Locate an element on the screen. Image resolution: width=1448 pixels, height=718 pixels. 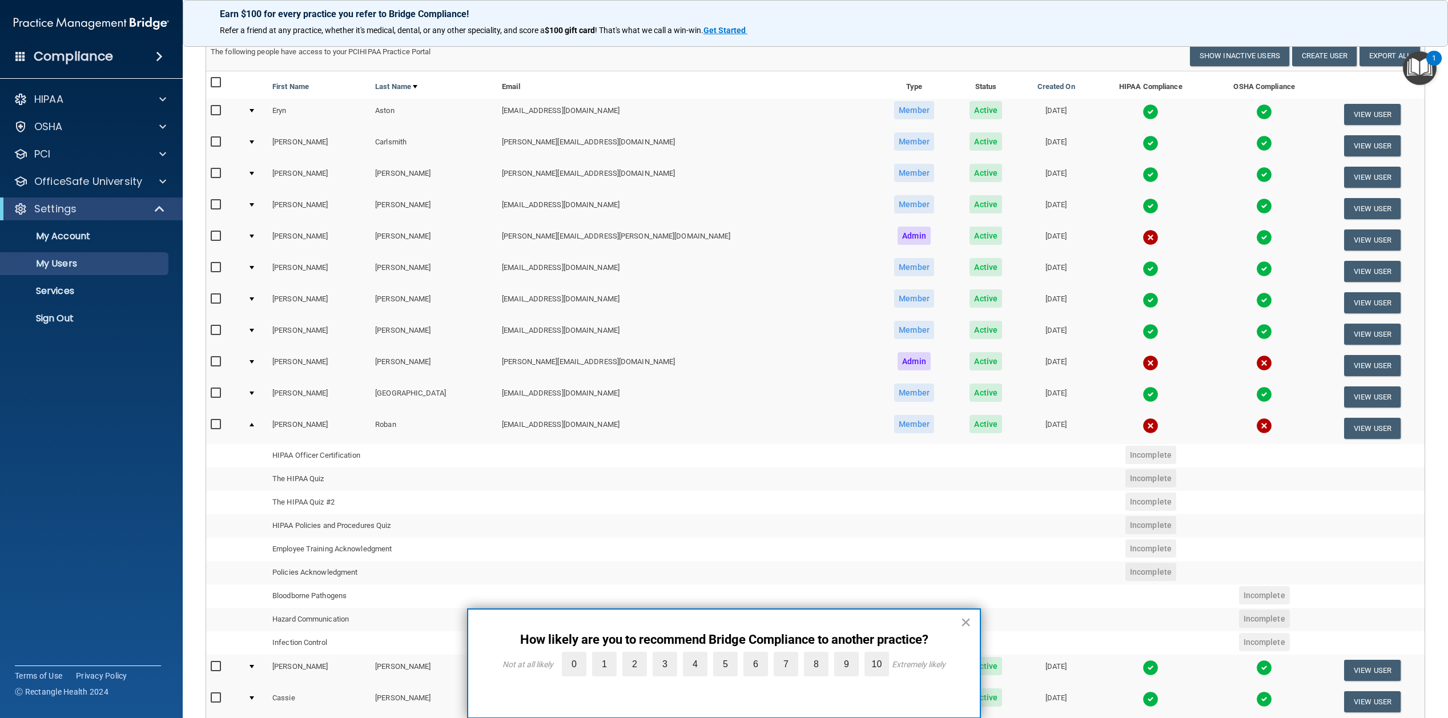
label: 6 is located at coordinates (755, 664).